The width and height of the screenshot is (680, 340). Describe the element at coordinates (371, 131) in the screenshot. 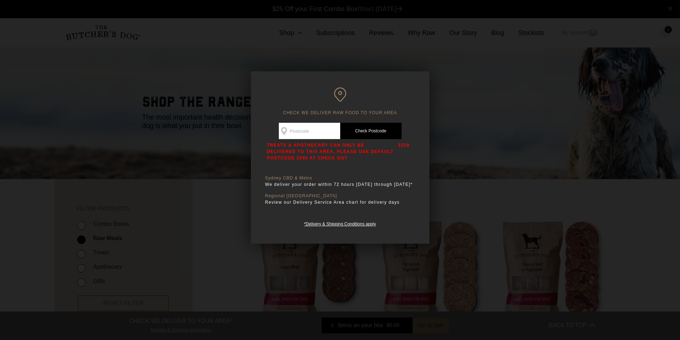

I see `a: Check Postcode` at that location.